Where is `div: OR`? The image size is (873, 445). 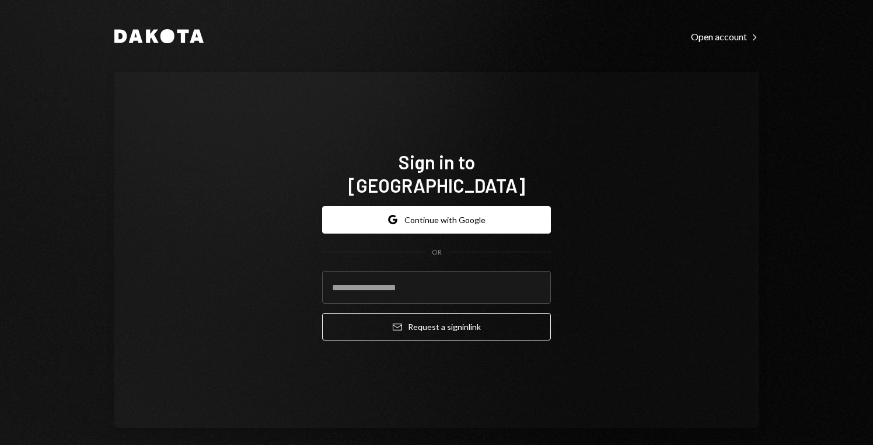
div: OR is located at coordinates (437, 252).